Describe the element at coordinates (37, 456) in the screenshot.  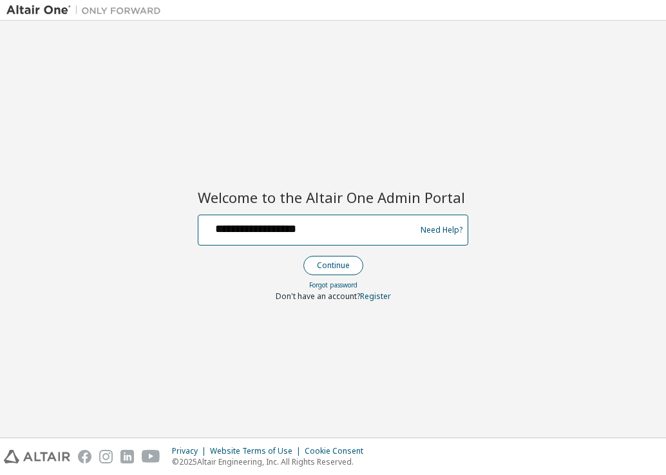
I see `img: altair_logo.svg` at that location.